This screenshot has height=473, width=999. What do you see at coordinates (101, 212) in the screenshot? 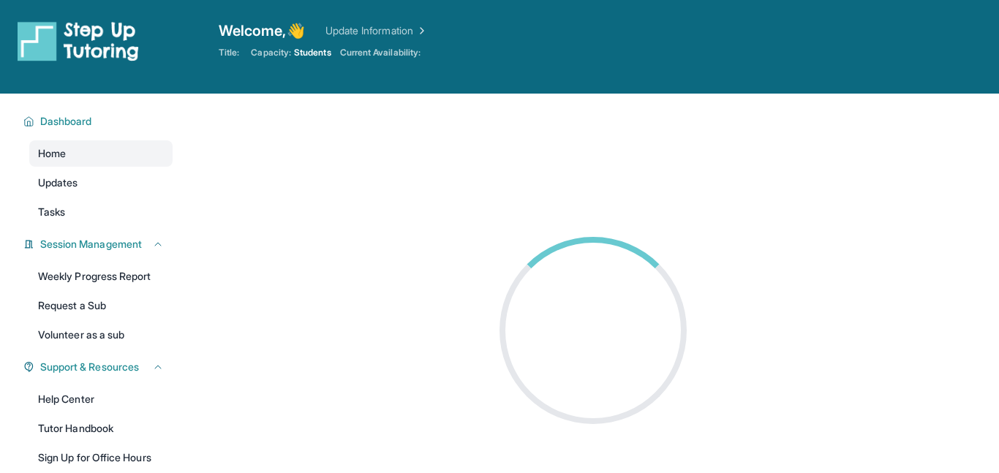
I see `a: Tasks` at bounding box center [101, 212].